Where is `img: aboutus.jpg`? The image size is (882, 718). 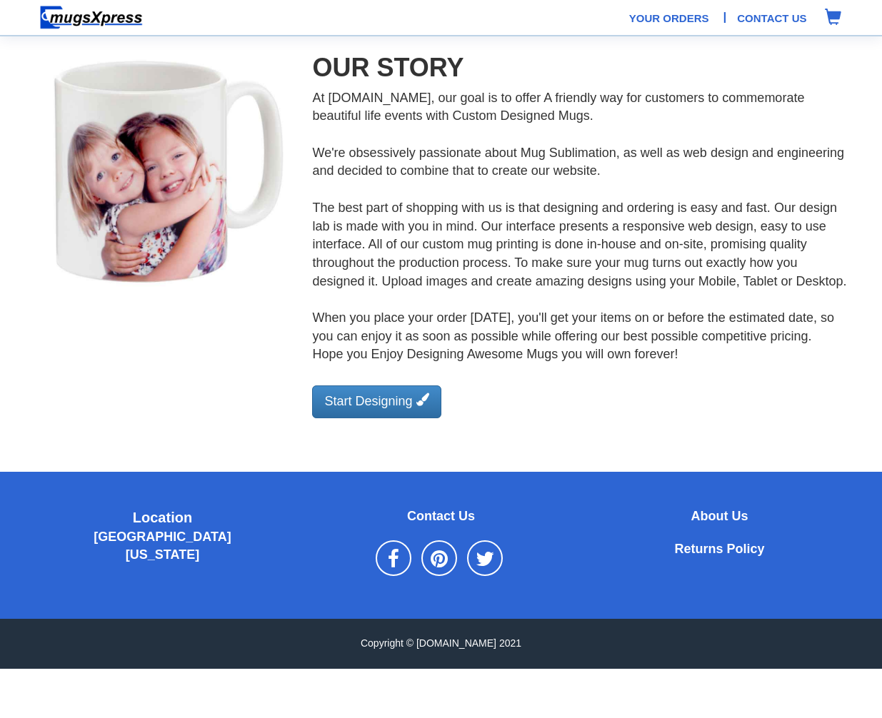
img: aboutus.jpg is located at coordinates (163, 169).